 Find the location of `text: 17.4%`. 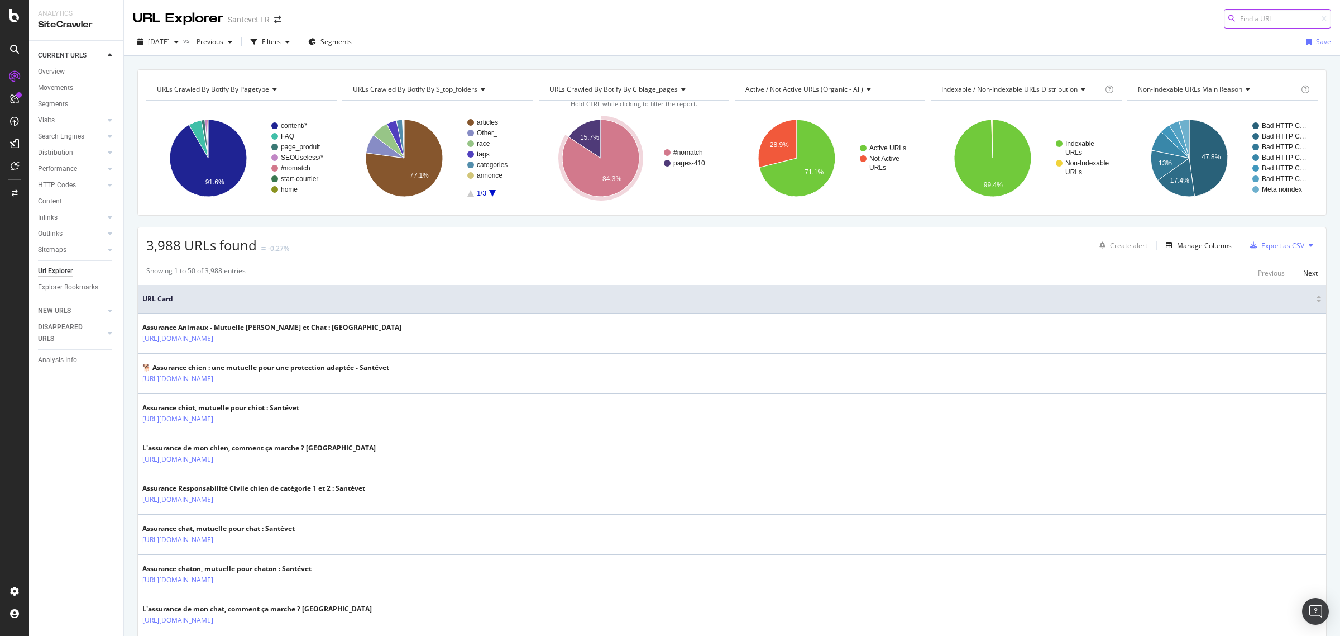

text: 17.4% is located at coordinates (1180, 180).